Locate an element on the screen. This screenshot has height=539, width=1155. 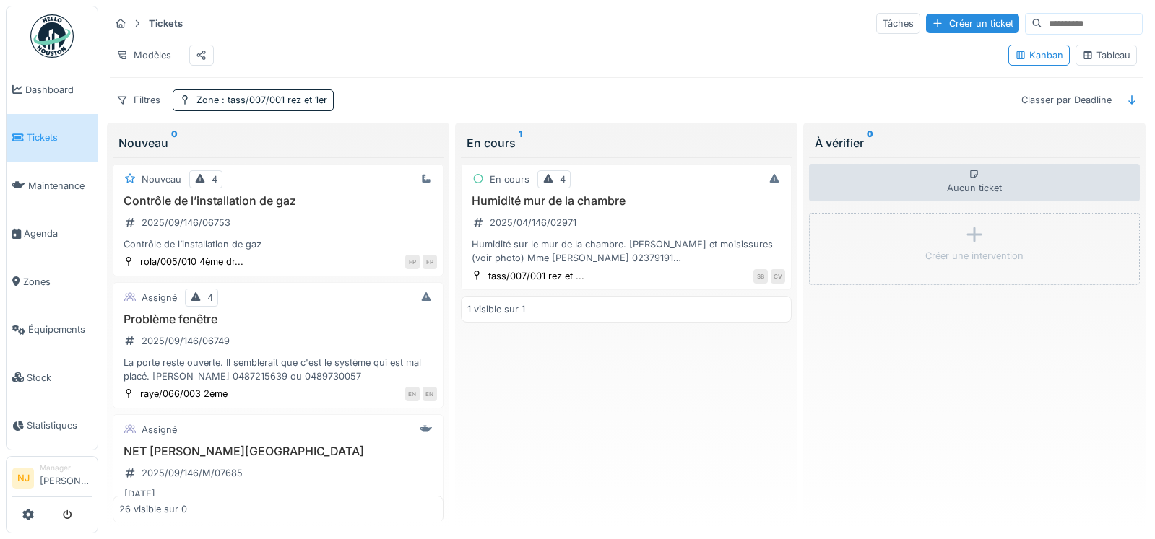
a: Zones is located at coordinates (52, 282).